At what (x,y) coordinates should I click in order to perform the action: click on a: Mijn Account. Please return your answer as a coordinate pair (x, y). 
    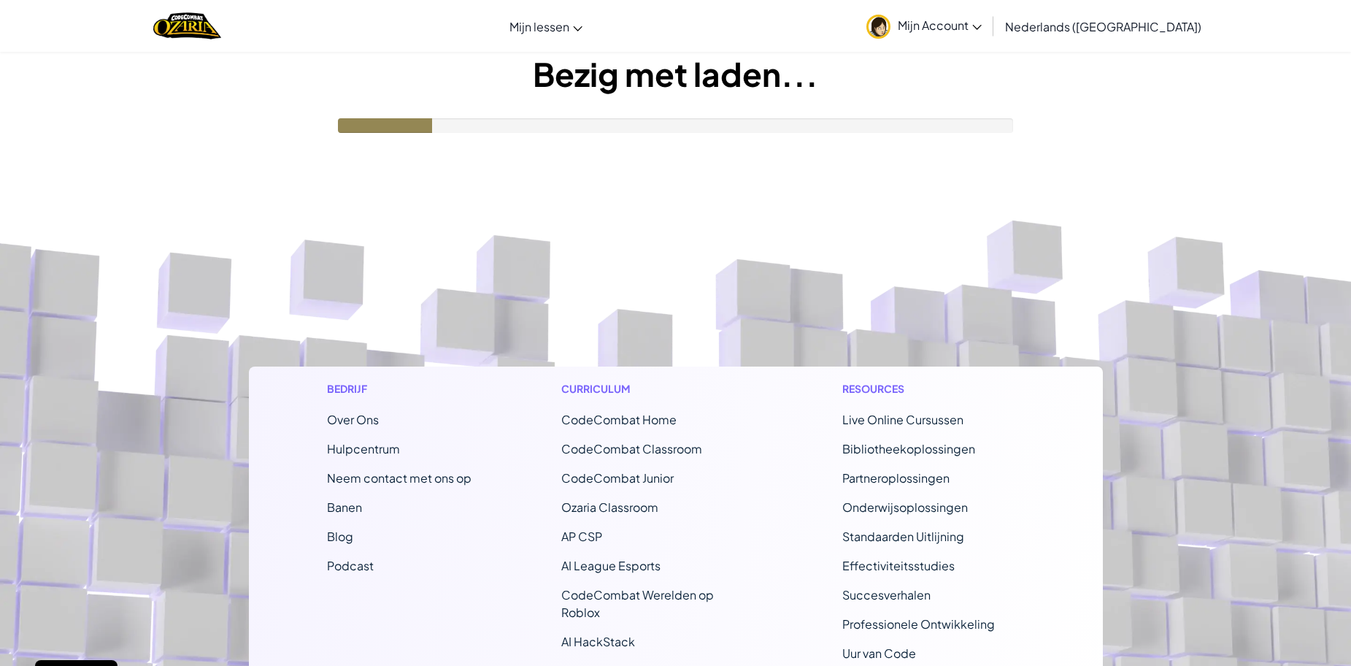
    Looking at the image, I should click on (924, 26).